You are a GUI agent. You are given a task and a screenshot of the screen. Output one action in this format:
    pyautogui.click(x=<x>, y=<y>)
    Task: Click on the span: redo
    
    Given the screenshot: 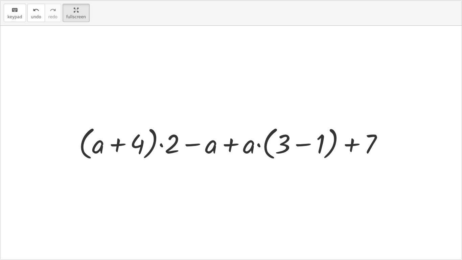 What is the action you would take?
    pyautogui.click(x=53, y=17)
    